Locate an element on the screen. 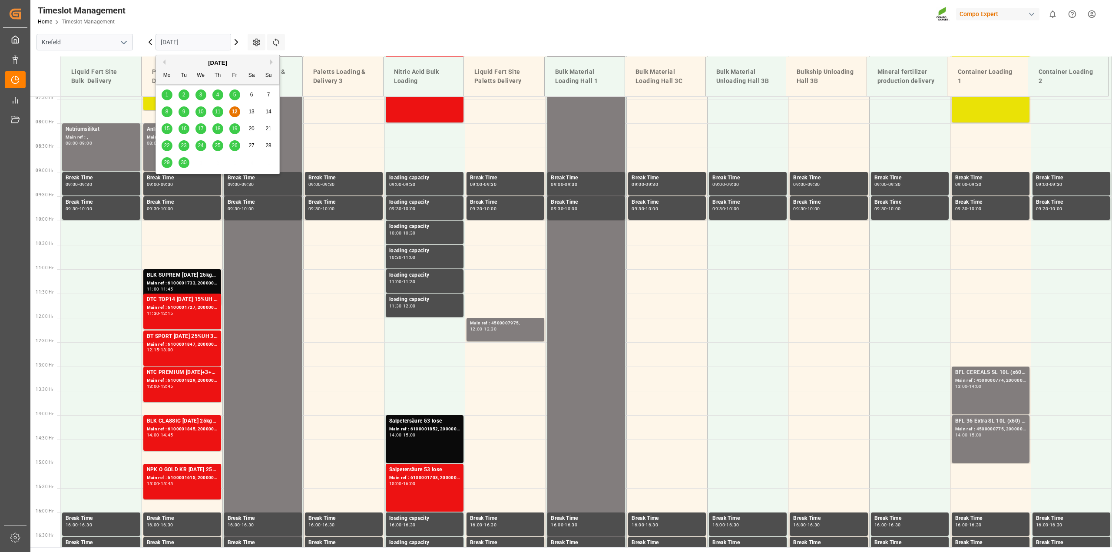 This screenshot has height=552, width=1112. div: 14:00 is located at coordinates (975, 386).